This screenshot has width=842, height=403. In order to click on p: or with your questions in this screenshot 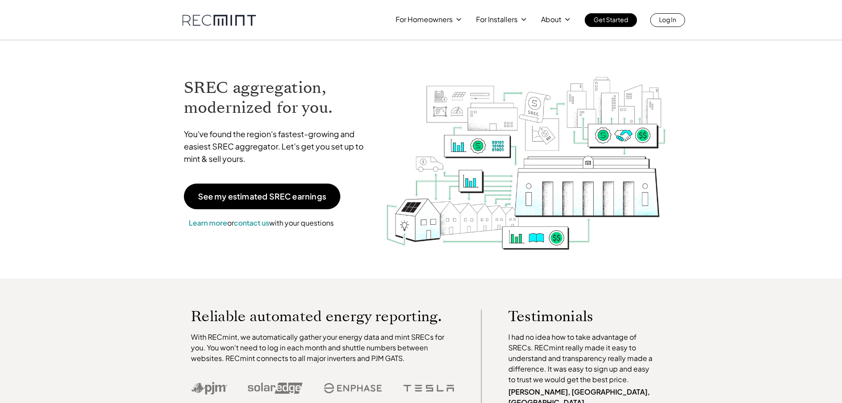, I will do `click(261, 223)`.